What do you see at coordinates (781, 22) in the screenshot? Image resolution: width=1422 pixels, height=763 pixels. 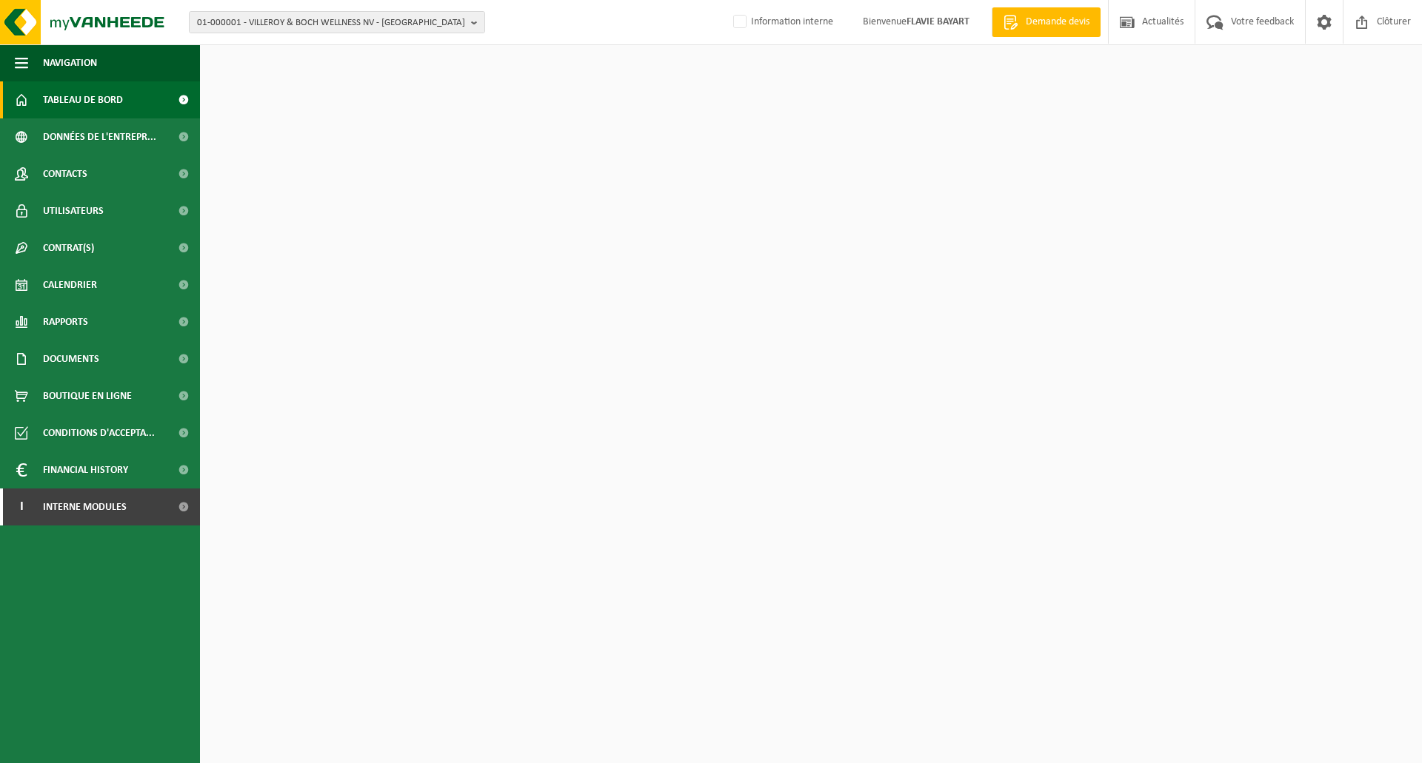 I see `label: Information interne` at bounding box center [781, 22].